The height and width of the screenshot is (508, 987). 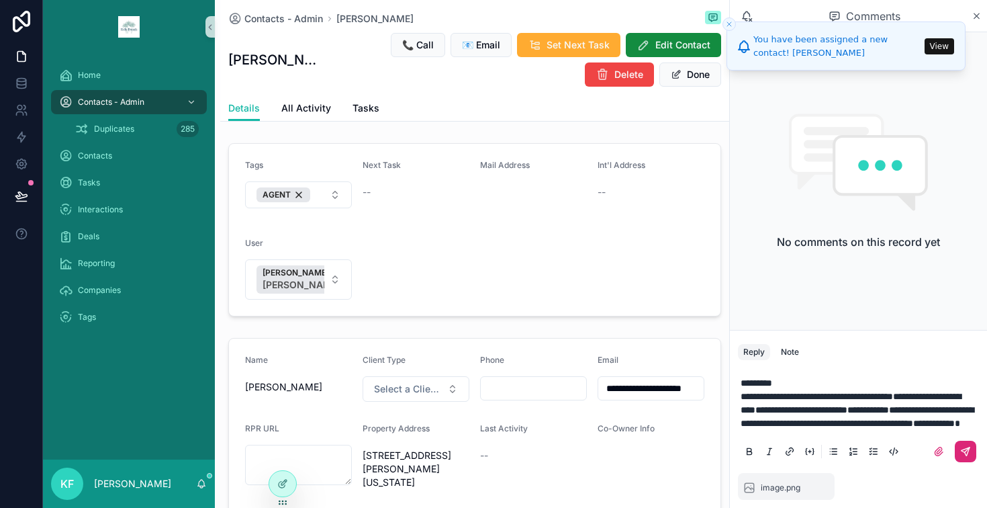 What do you see at coordinates (95, 156) in the screenshot?
I see `span: Contacts` at bounding box center [95, 156].